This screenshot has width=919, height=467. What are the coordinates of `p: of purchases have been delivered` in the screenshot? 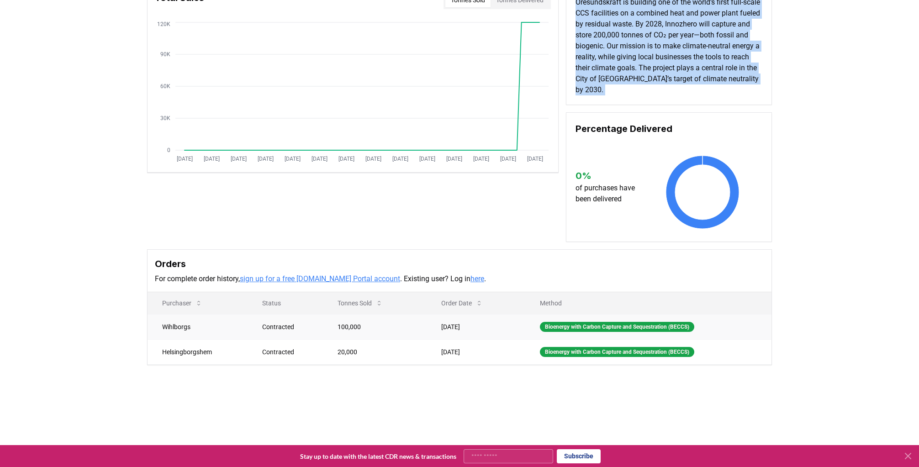 It's located at (609, 194).